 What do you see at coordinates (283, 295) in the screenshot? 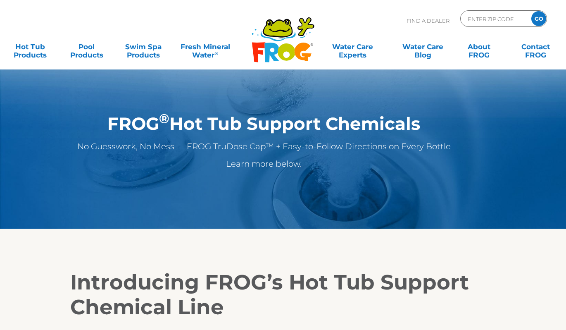
I see `h2: Introducing FROG’s Hot Tub Support Chemical Line` at bounding box center [283, 295].